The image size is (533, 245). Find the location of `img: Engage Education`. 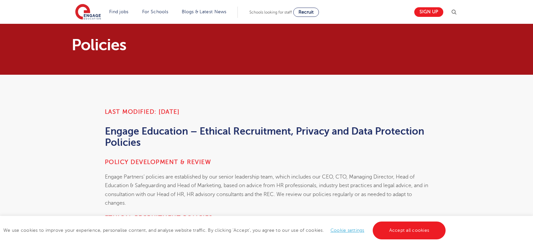

img: Engage Education is located at coordinates (88, 12).